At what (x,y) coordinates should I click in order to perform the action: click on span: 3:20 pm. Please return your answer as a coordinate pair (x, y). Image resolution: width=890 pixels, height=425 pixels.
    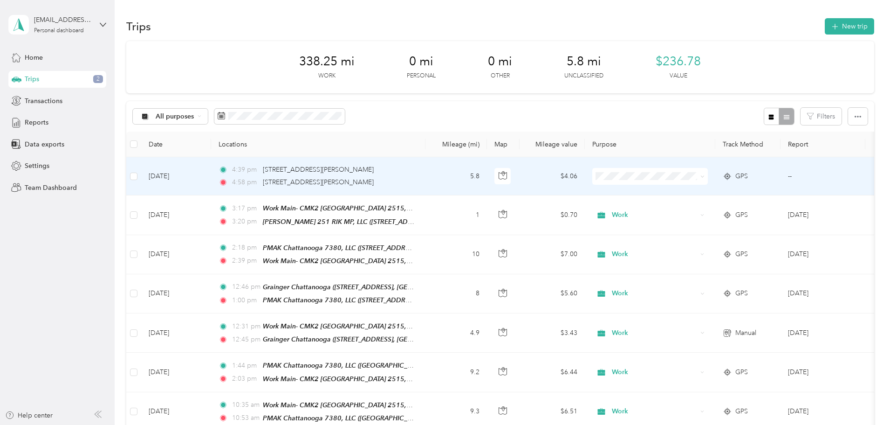
    Looking at the image, I should click on (245, 221).